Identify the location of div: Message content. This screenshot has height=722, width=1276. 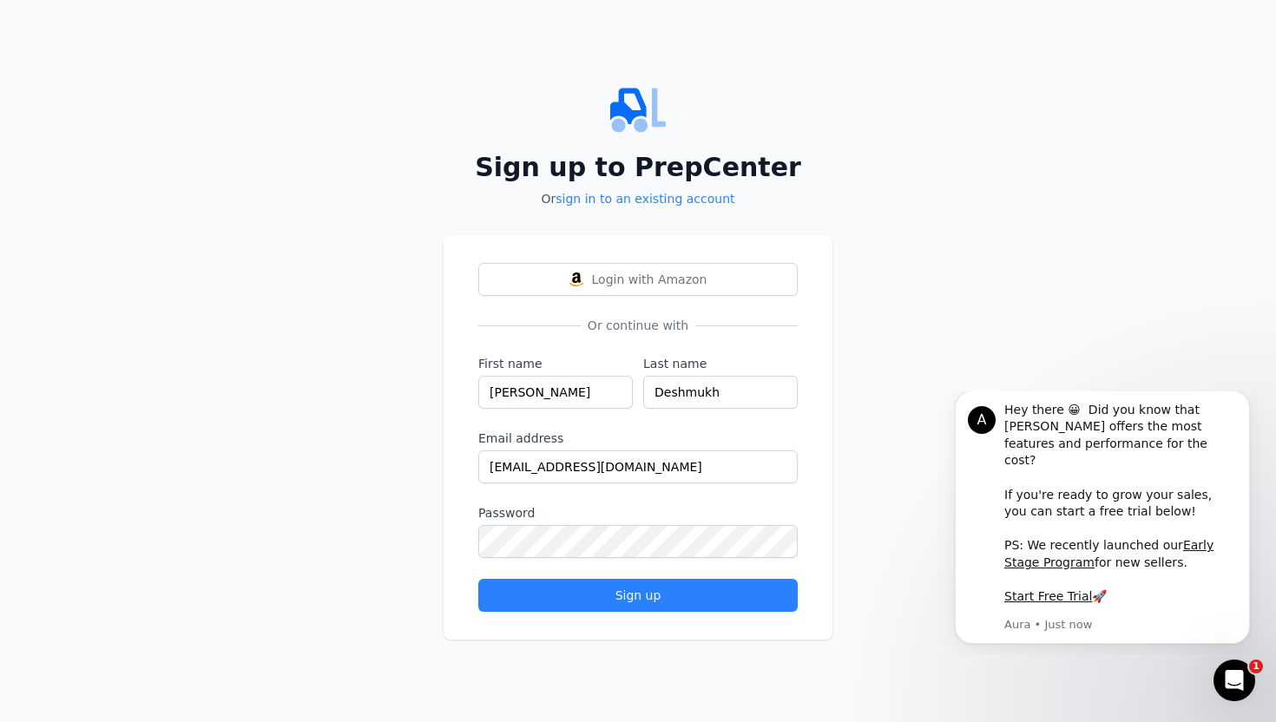
(192, 116).